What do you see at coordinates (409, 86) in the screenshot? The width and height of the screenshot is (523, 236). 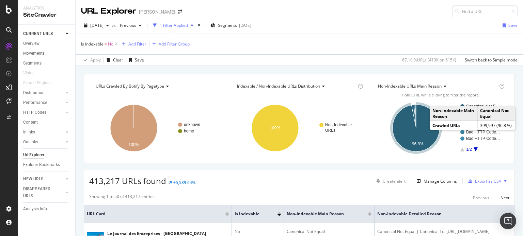 I see `span: Non-Indexable URLs Main Reason` at bounding box center [409, 86].